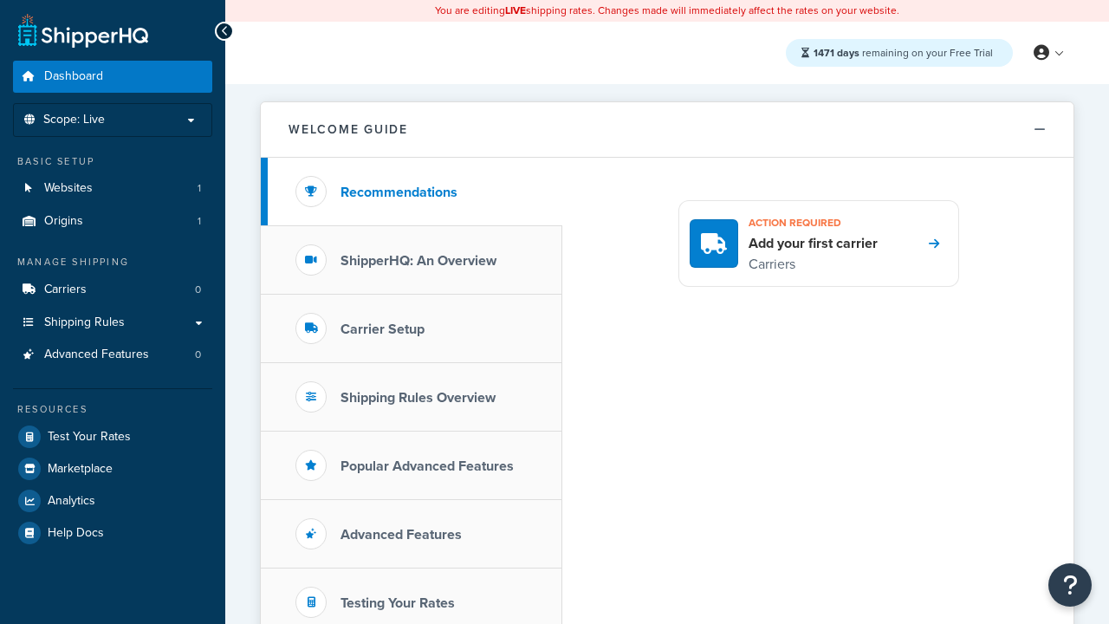 This screenshot has height=624, width=1109. What do you see at coordinates (68, 188) in the screenshot?
I see `span: Websites` at bounding box center [68, 188].